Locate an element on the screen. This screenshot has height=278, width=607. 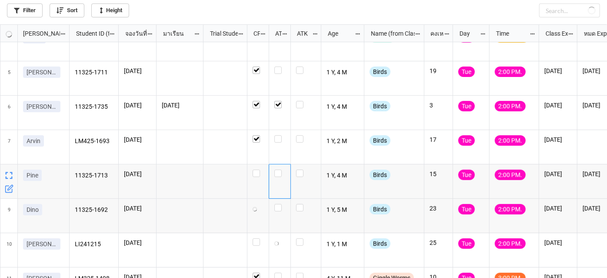
p: 3 is located at coordinates (438, 105).